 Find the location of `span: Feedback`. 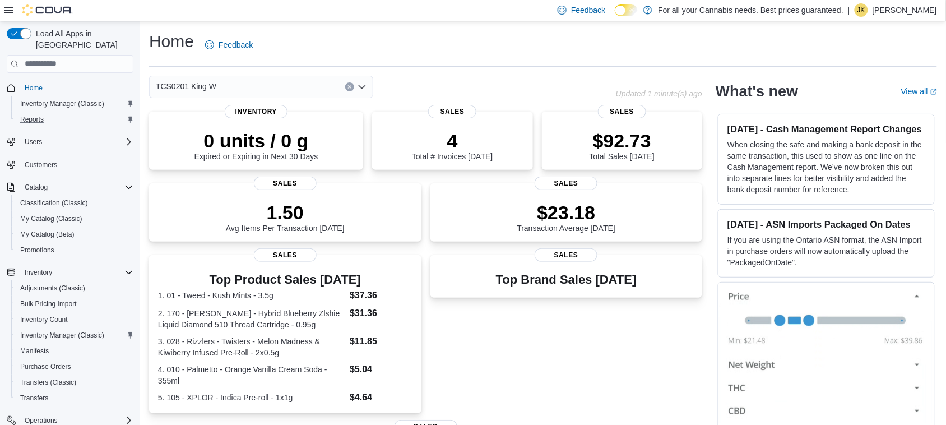

span: Feedback is located at coordinates (588, 10).